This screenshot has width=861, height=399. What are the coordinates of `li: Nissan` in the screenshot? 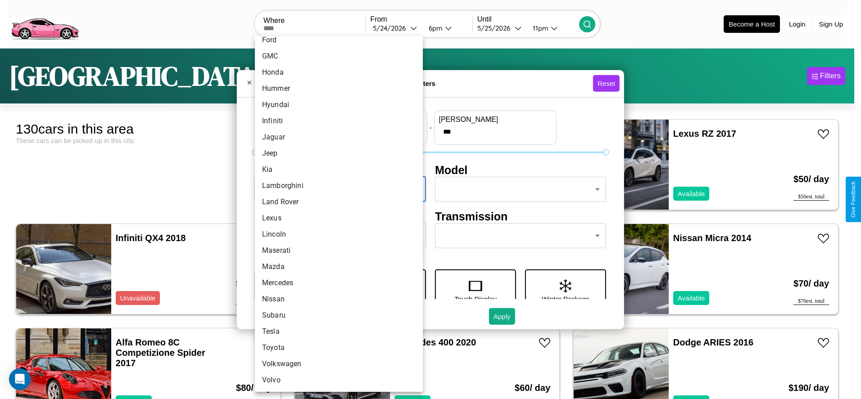 It's located at (339, 299).